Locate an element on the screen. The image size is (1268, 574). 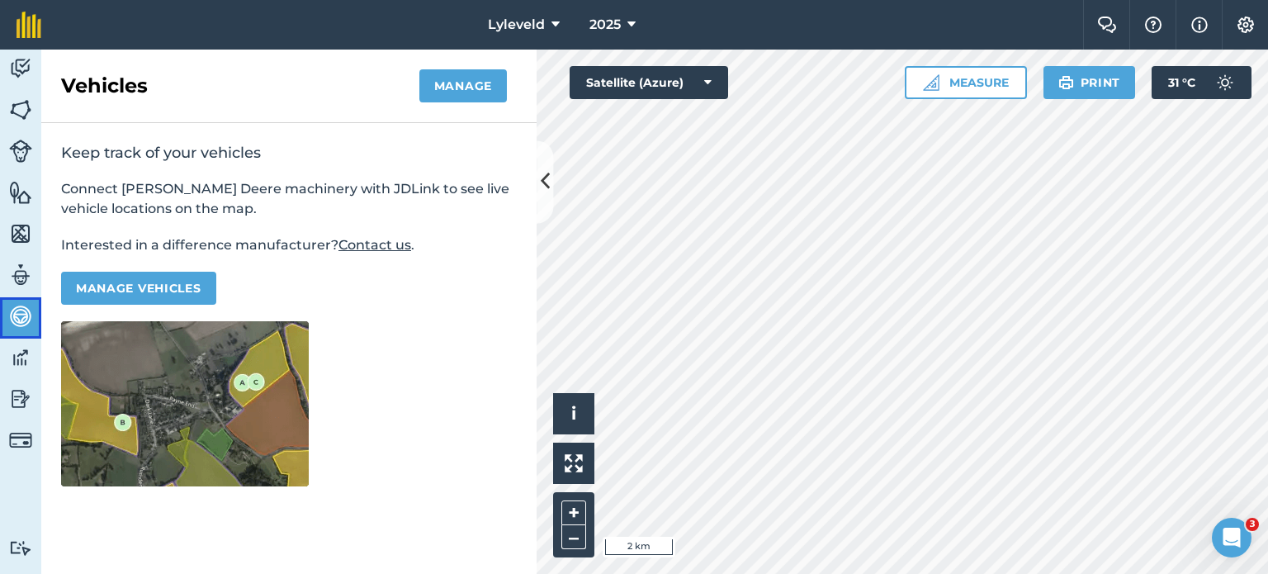
button: Measure is located at coordinates (966, 83).